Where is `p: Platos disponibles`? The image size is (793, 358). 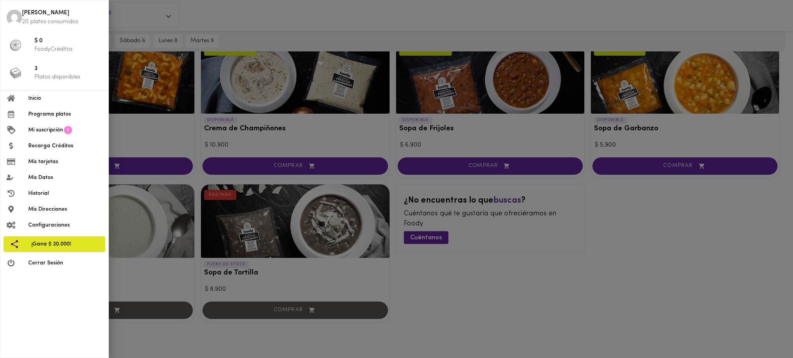 p: Platos disponibles is located at coordinates (68, 77).